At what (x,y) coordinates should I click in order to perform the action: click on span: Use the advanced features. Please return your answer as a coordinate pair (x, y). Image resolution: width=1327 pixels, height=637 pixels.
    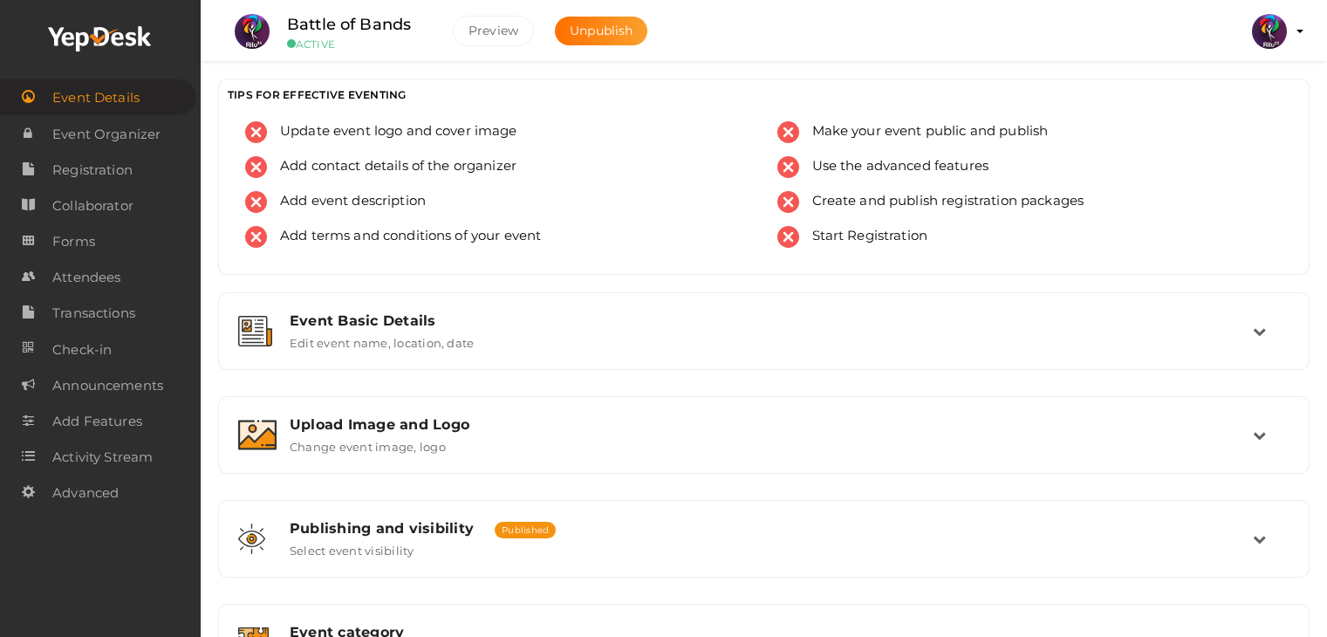
    Looking at the image, I should click on (894, 167).